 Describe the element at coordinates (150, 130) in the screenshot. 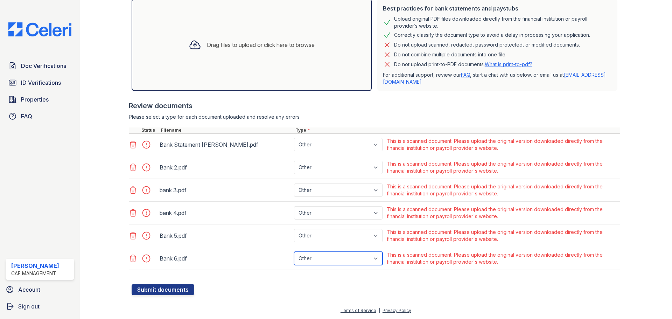

I see `div: Status` at that location.